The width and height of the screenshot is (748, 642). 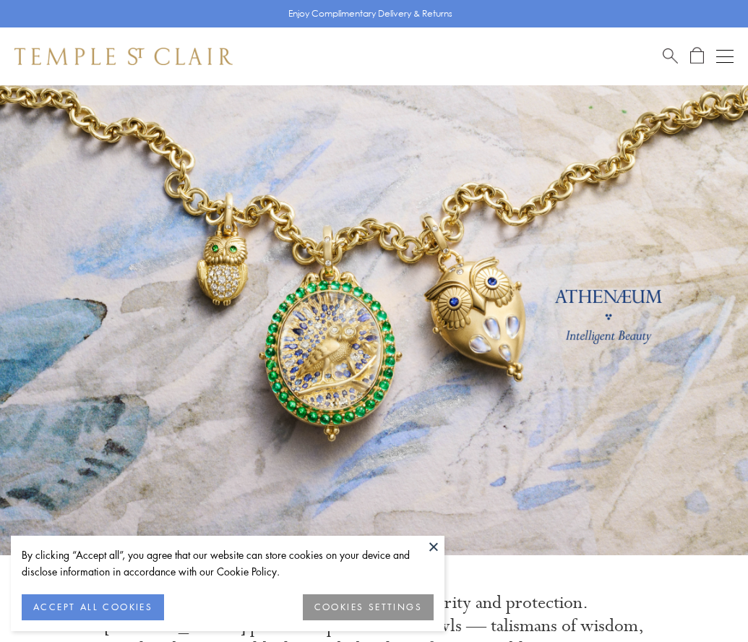 What do you see at coordinates (670, 56) in the screenshot?
I see `a: Search` at bounding box center [670, 56].